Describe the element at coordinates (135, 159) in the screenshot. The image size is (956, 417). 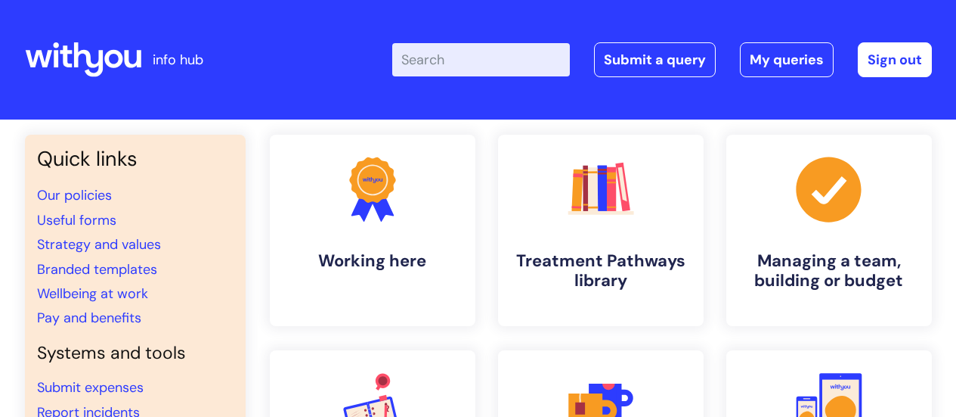
I see `h3: Quick links` at that location.